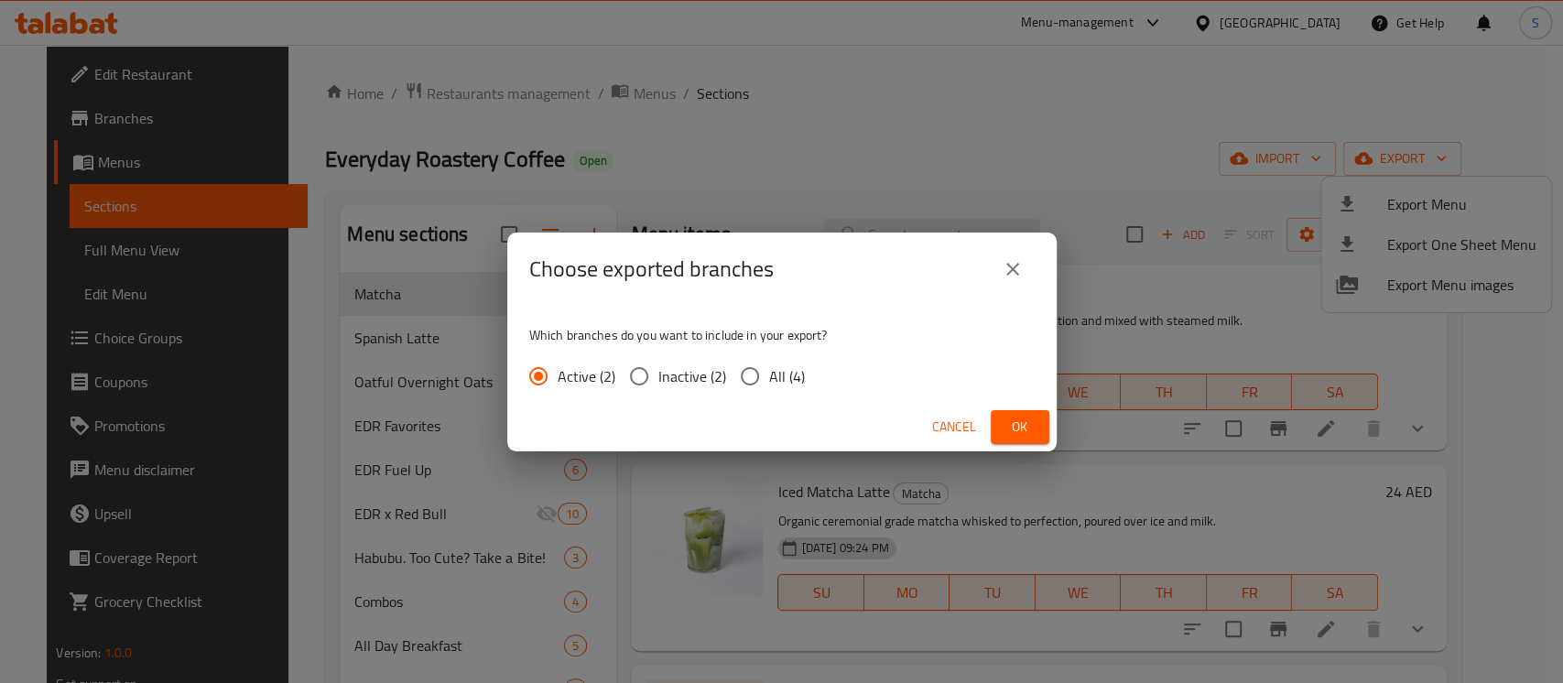 The height and width of the screenshot is (683, 1563). What do you see at coordinates (954, 427) in the screenshot?
I see `button: Cancel` at bounding box center [954, 427].